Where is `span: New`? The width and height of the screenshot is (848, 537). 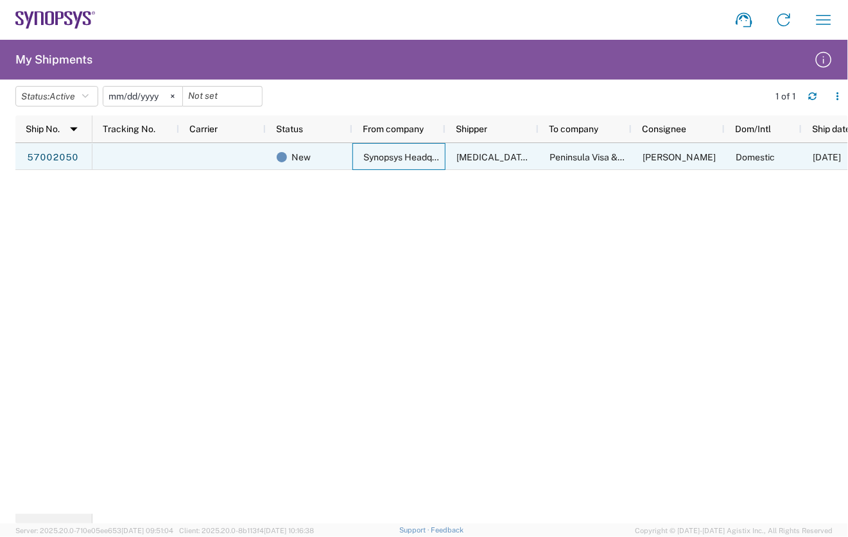
span: New is located at coordinates (301, 157).